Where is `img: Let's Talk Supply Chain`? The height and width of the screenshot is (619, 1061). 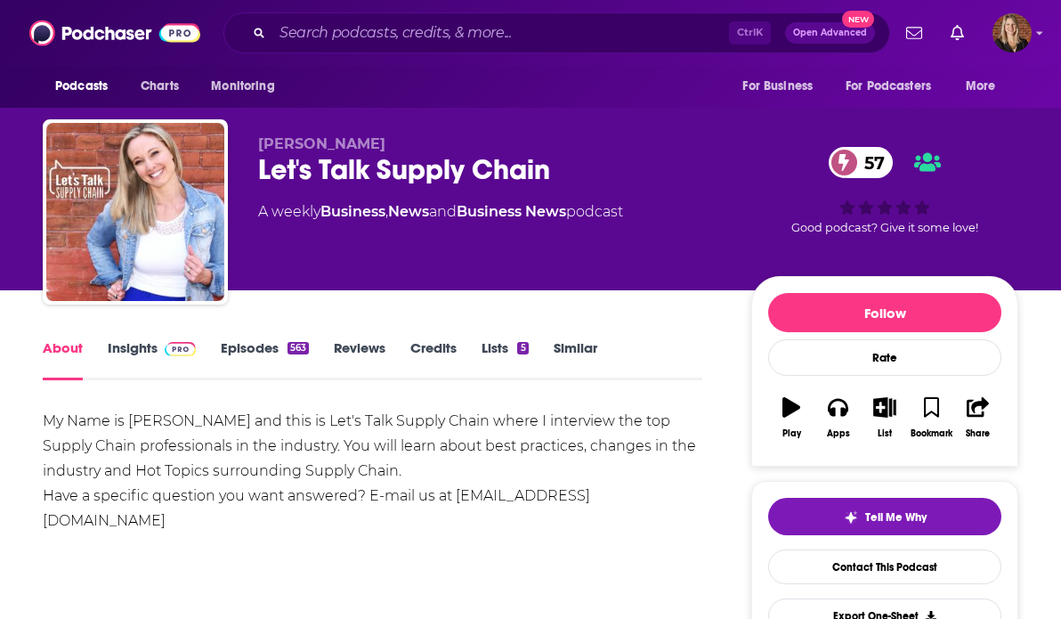
img: Let's Talk Supply Chain is located at coordinates (135, 212).